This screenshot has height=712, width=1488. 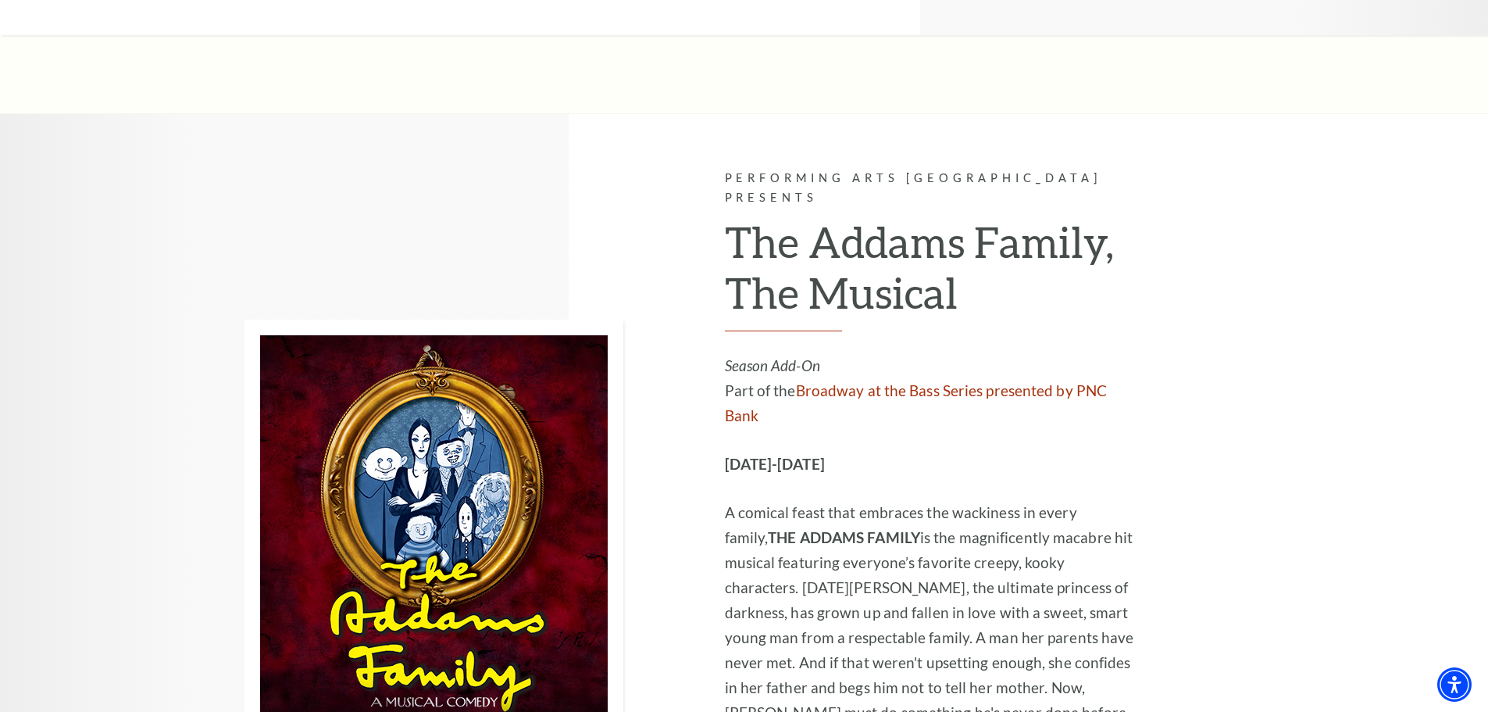 What do you see at coordinates (844, 537) in the screenshot?
I see `strong: THE ADDAMS FAMILY` at bounding box center [844, 537].